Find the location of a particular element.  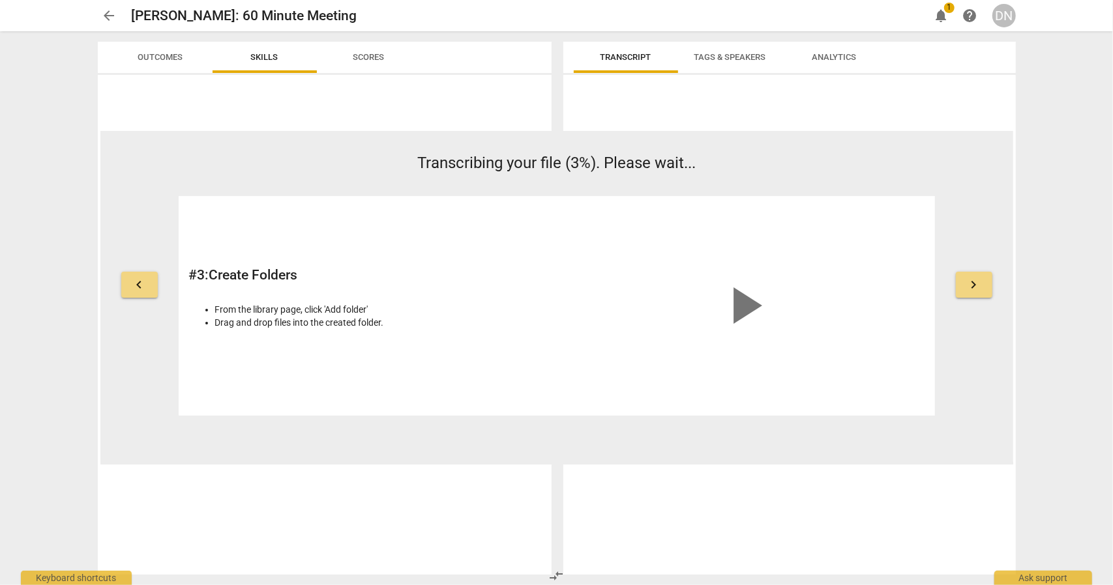

span: arrow_back is located at coordinates (110, 16).